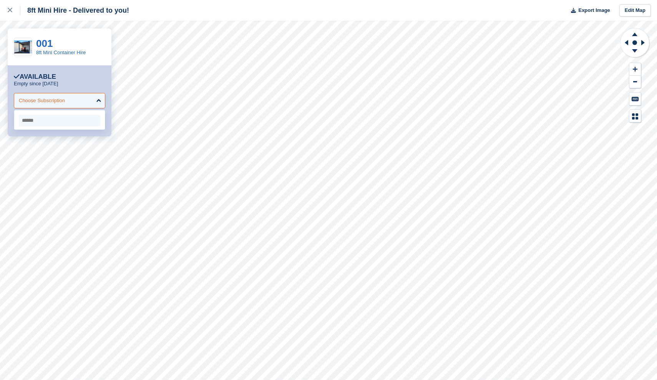 This screenshot has height=380, width=657. What do you see at coordinates (75, 10) in the screenshot?
I see `div: 8ft Mini Hire - Delivered to you!` at bounding box center [75, 10].